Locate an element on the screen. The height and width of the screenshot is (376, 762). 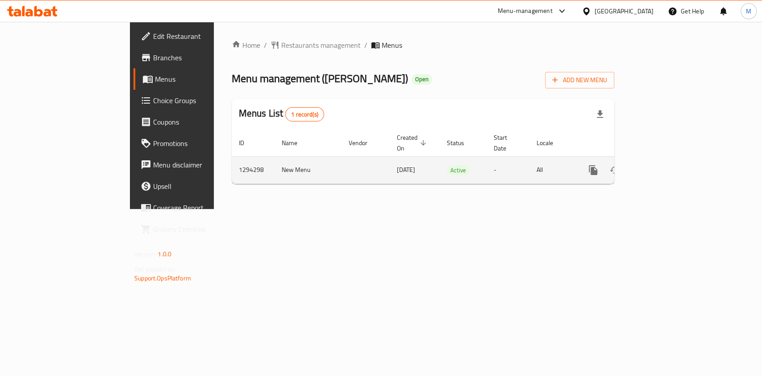
span: Start Date is located at coordinates (506, 143).